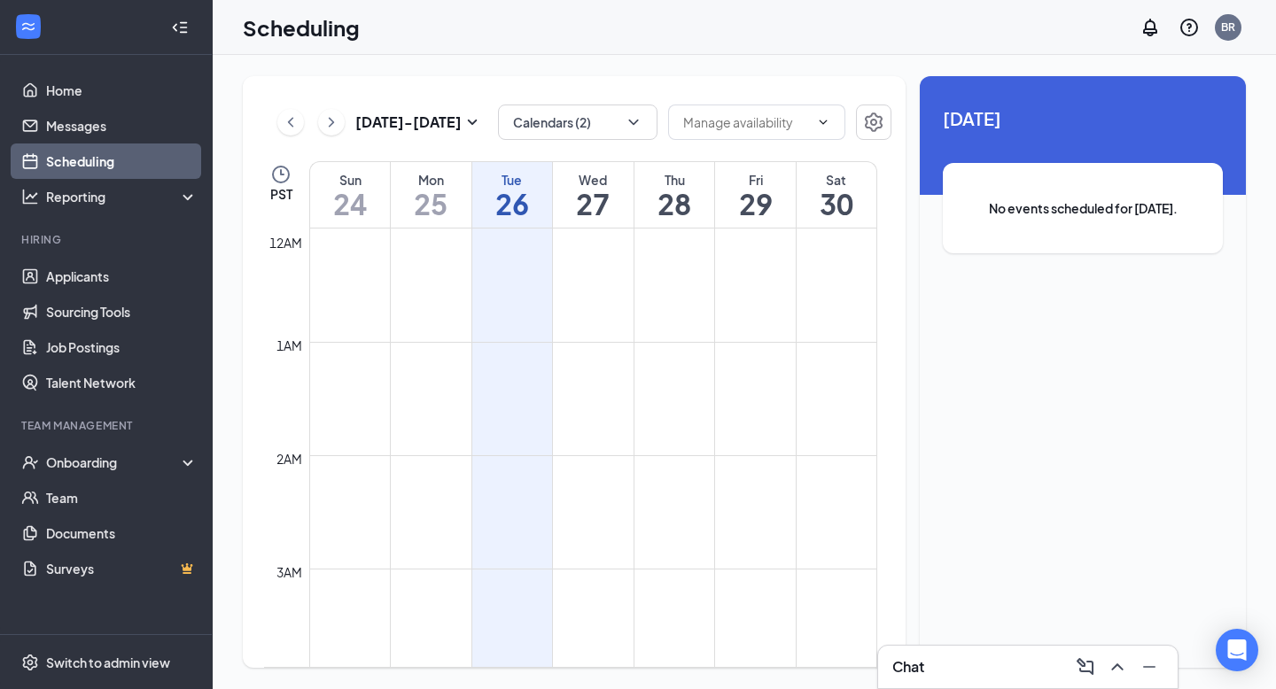 The height and width of the screenshot is (689, 1276). I want to click on a: Messages, so click(121, 126).